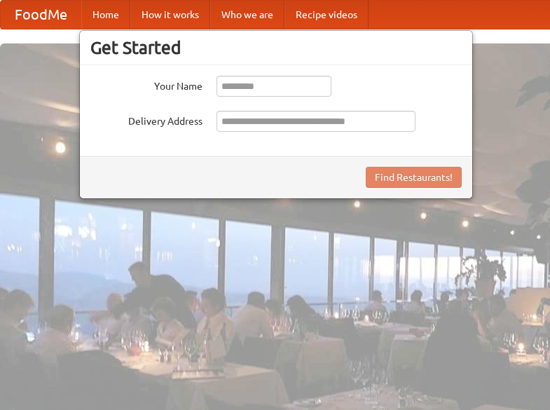 Image resolution: width=550 pixels, height=410 pixels. Describe the element at coordinates (106, 15) in the screenshot. I see `a: Home` at that location.